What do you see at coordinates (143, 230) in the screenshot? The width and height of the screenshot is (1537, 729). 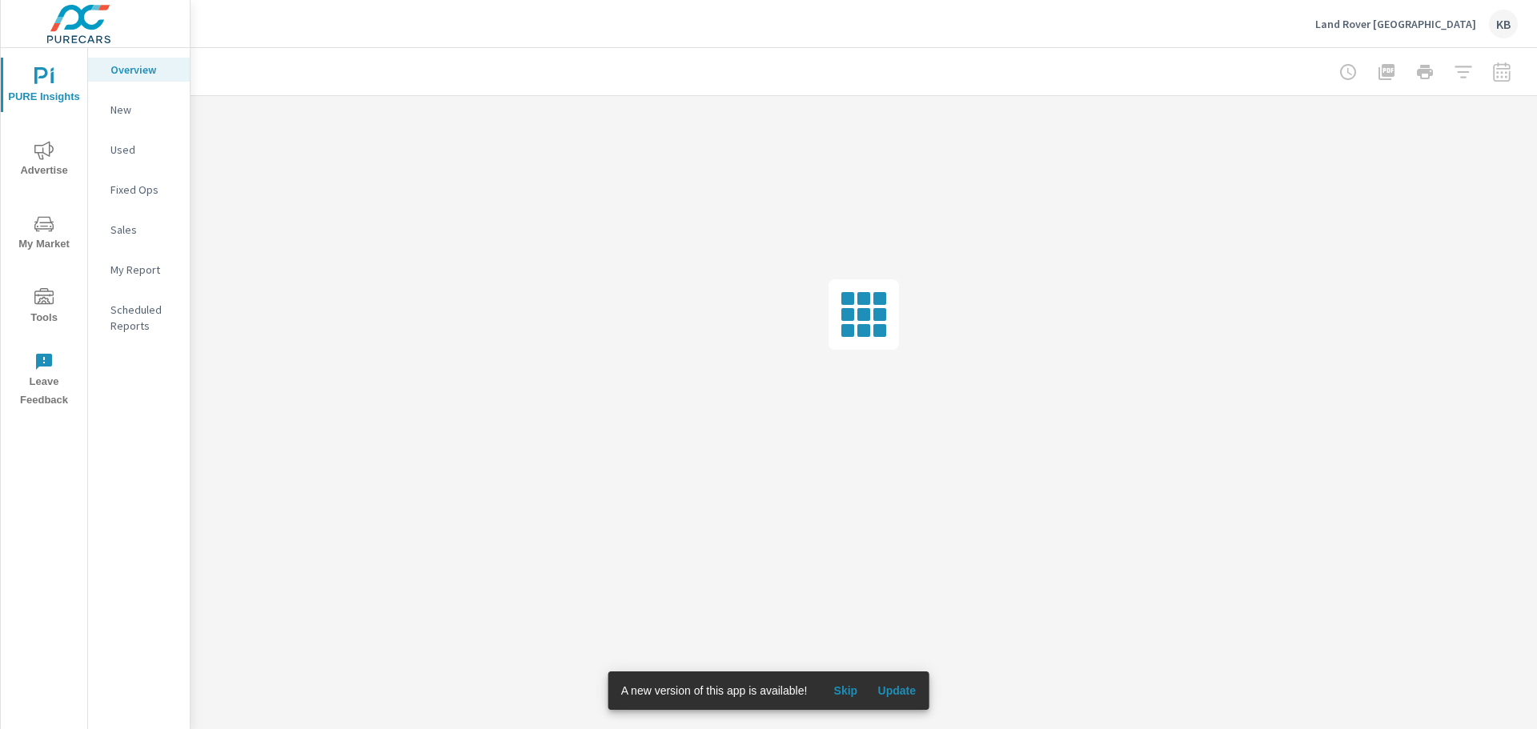 I see `p: Sales` at bounding box center [143, 230].